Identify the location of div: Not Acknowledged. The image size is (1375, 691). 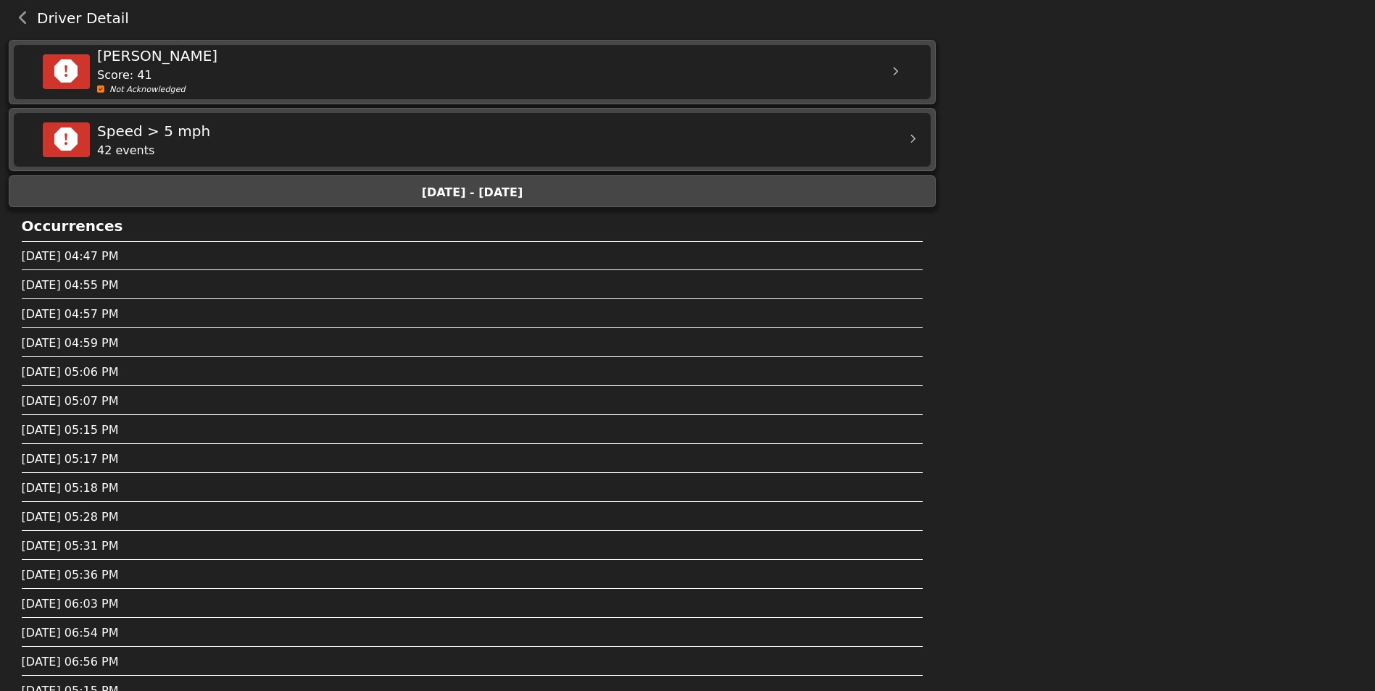
(496, 90).